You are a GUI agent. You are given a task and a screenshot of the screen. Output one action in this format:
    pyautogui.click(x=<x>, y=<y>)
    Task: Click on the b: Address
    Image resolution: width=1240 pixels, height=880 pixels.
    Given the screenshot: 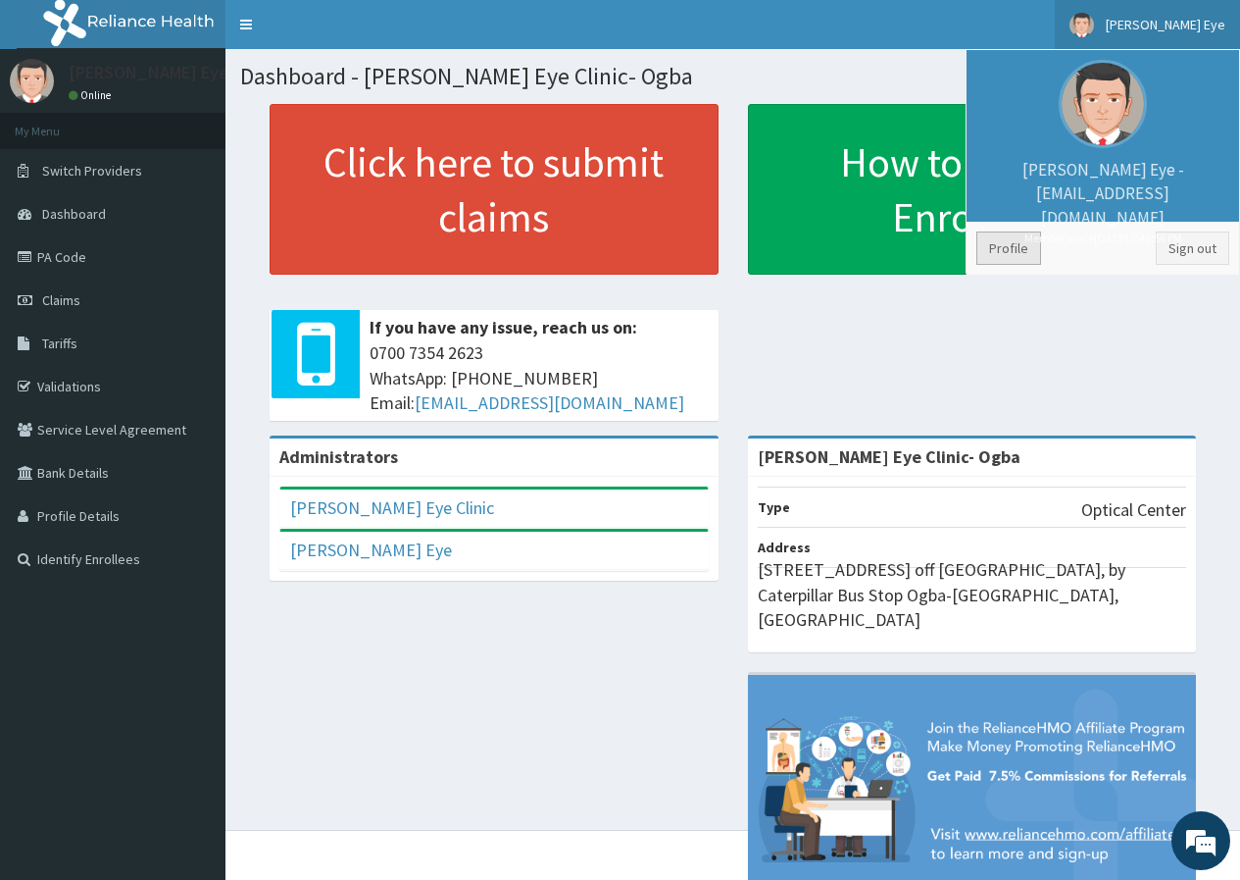 What is the action you would take?
    pyautogui.click(x=785, y=547)
    